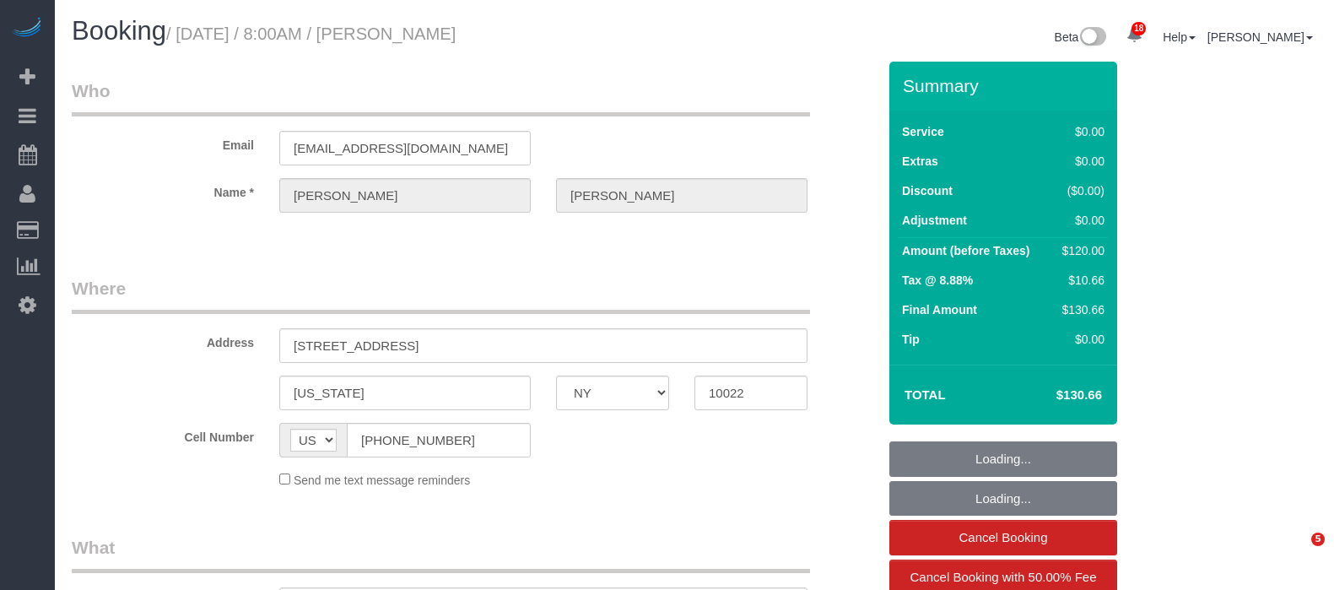  Describe the element at coordinates (1080, 280) in the screenshot. I see `div: $10.66` at that location.